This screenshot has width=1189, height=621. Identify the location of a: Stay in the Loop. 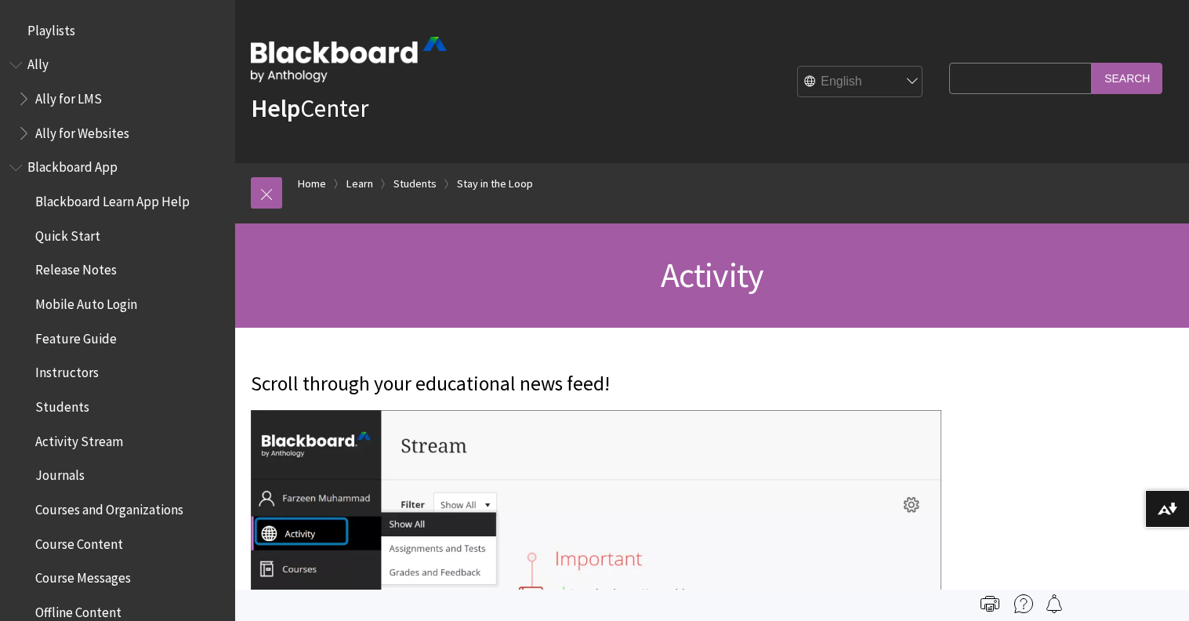
(495, 183).